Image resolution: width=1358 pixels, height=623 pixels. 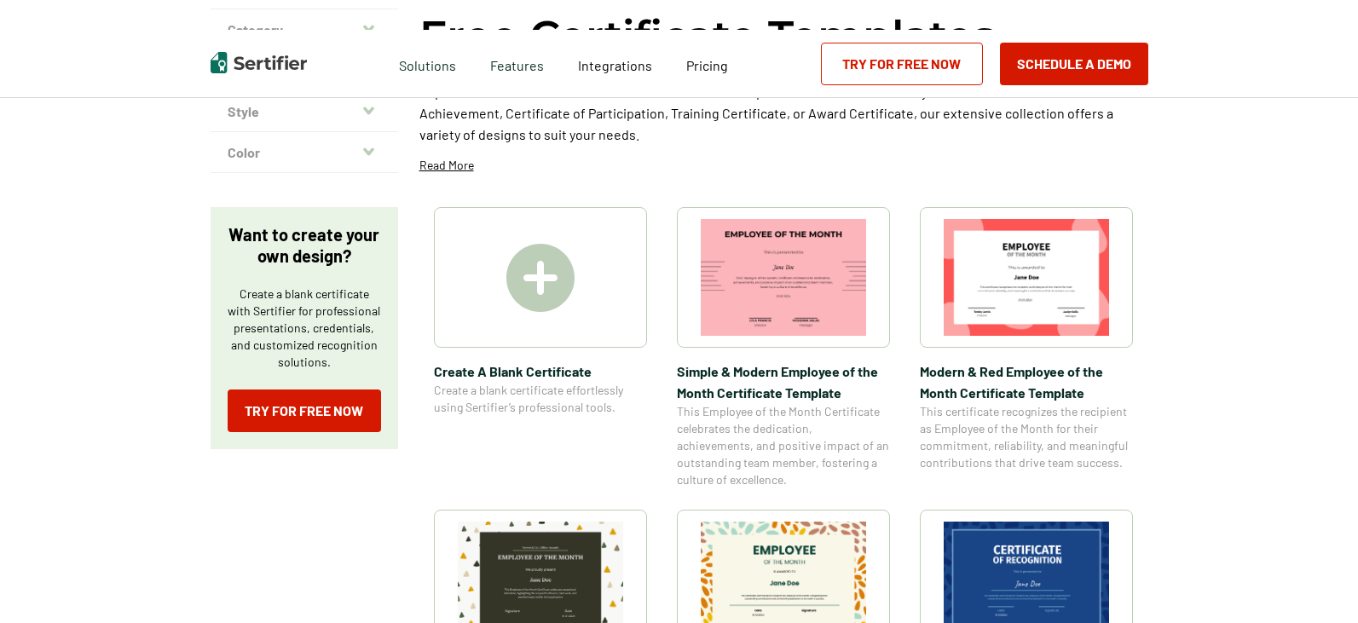 What do you see at coordinates (615, 63) in the screenshot?
I see `a: Integrations` at bounding box center [615, 63].